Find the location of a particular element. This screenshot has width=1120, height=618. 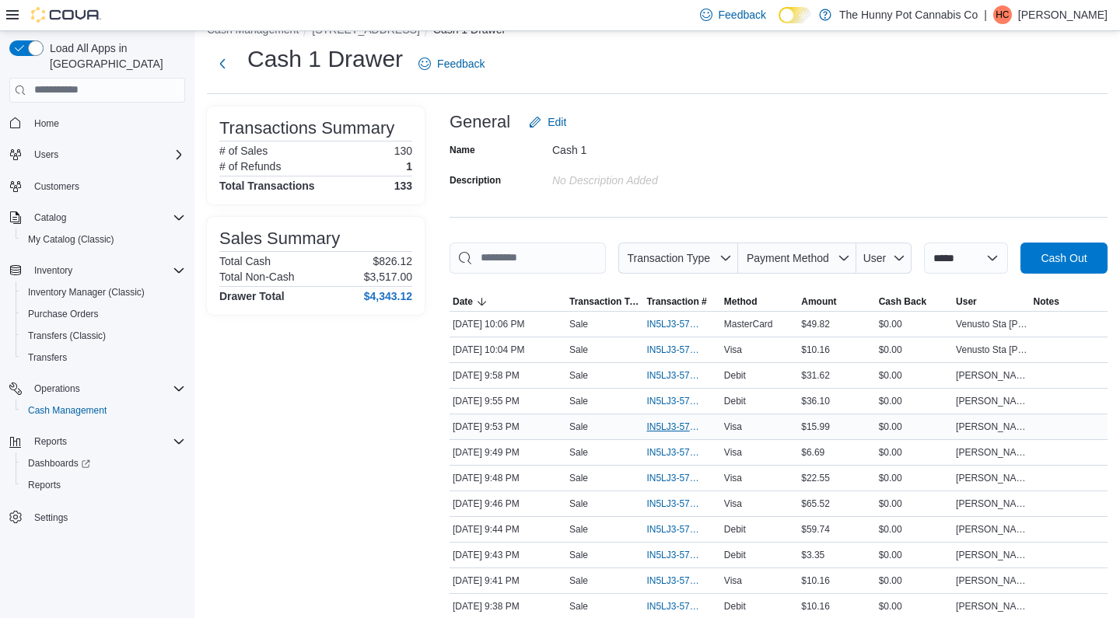

a: Home is located at coordinates (47, 124).